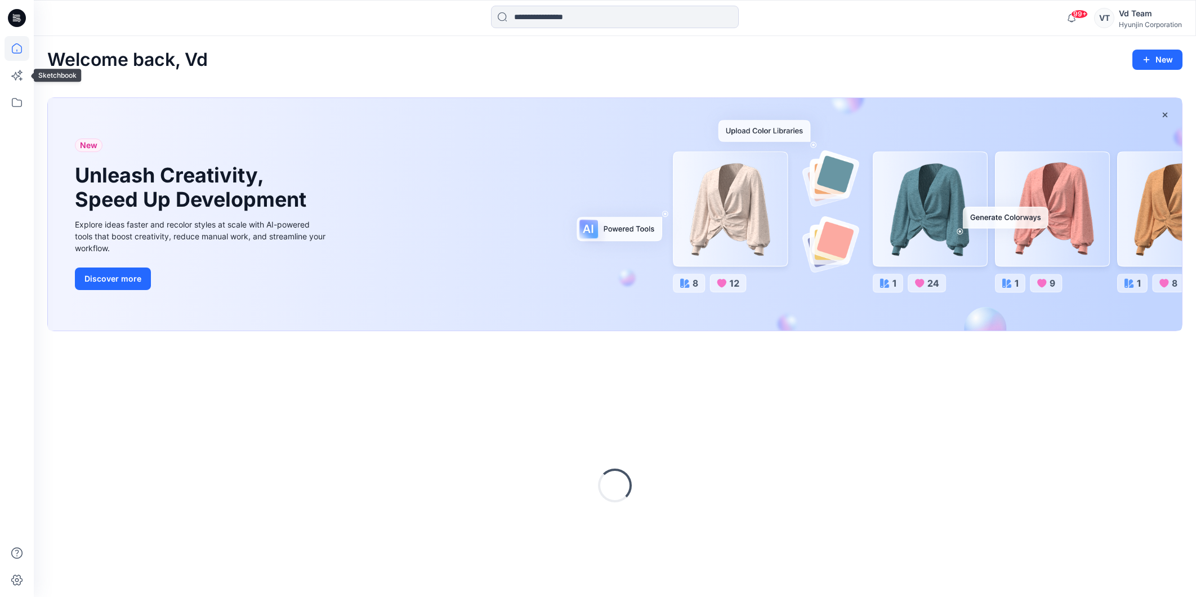 This screenshot has height=597, width=1196. I want to click on div: VT, so click(1104, 18).